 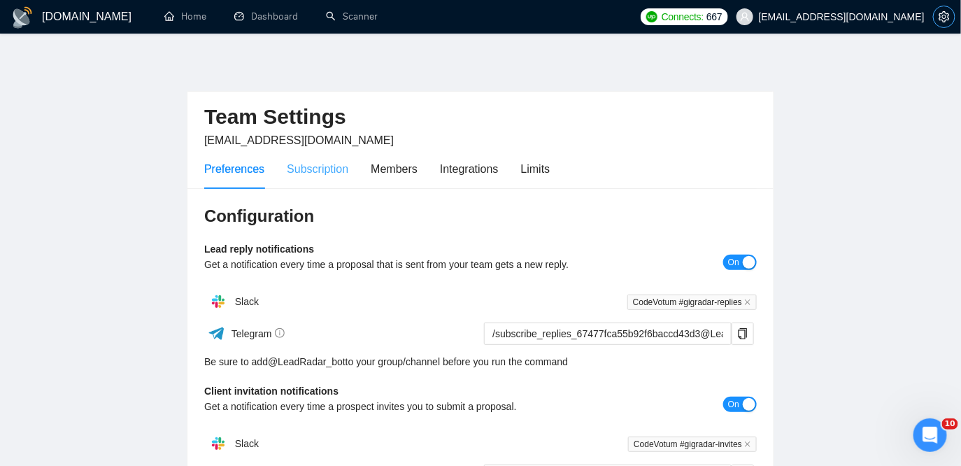 What do you see at coordinates (950, 424) in the screenshot?
I see `span: 10` at bounding box center [950, 424].